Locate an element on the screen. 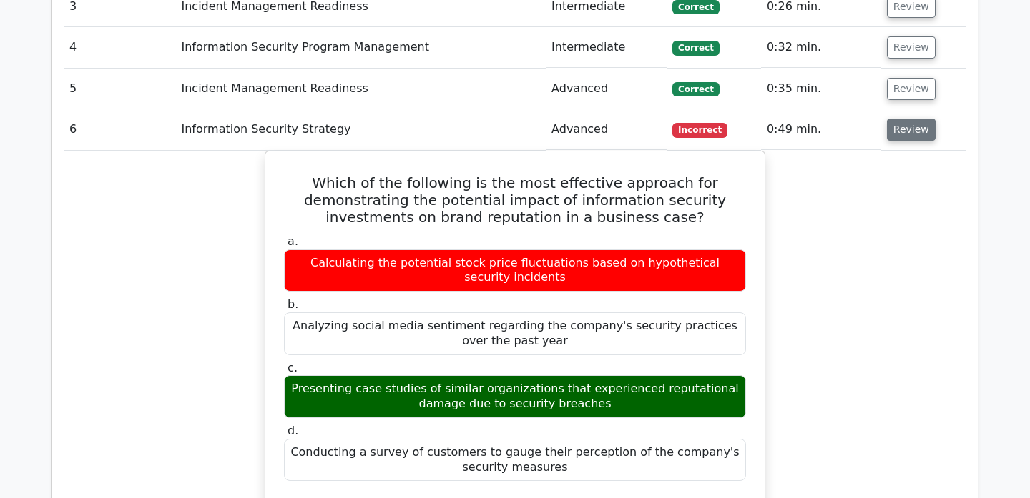 This screenshot has height=498, width=1030. span: Incorrect is located at coordinates (699, 130).